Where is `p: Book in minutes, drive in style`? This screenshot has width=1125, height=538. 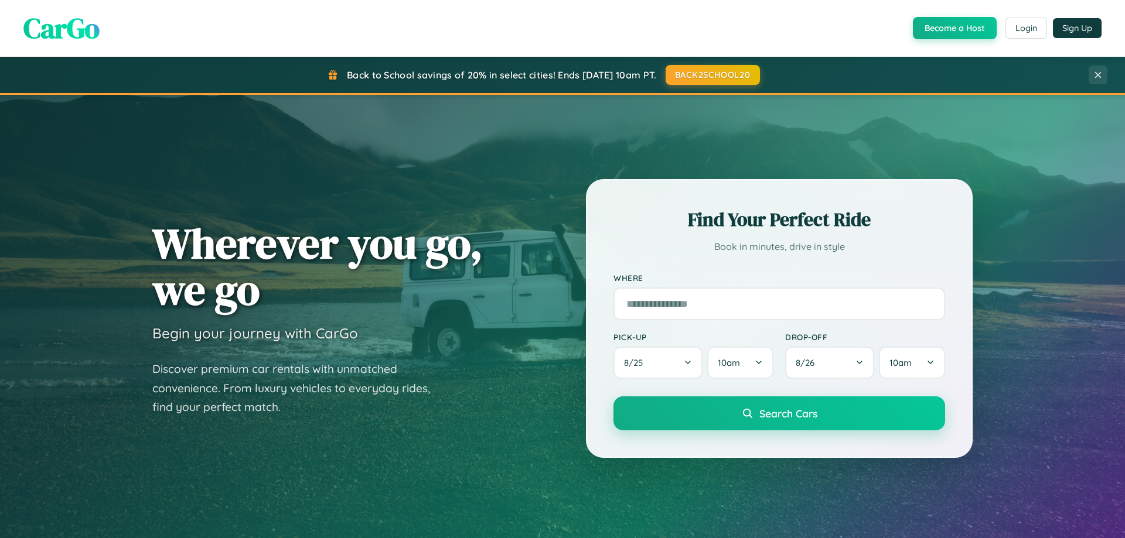 p: Book in minutes, drive in style is located at coordinates (779, 247).